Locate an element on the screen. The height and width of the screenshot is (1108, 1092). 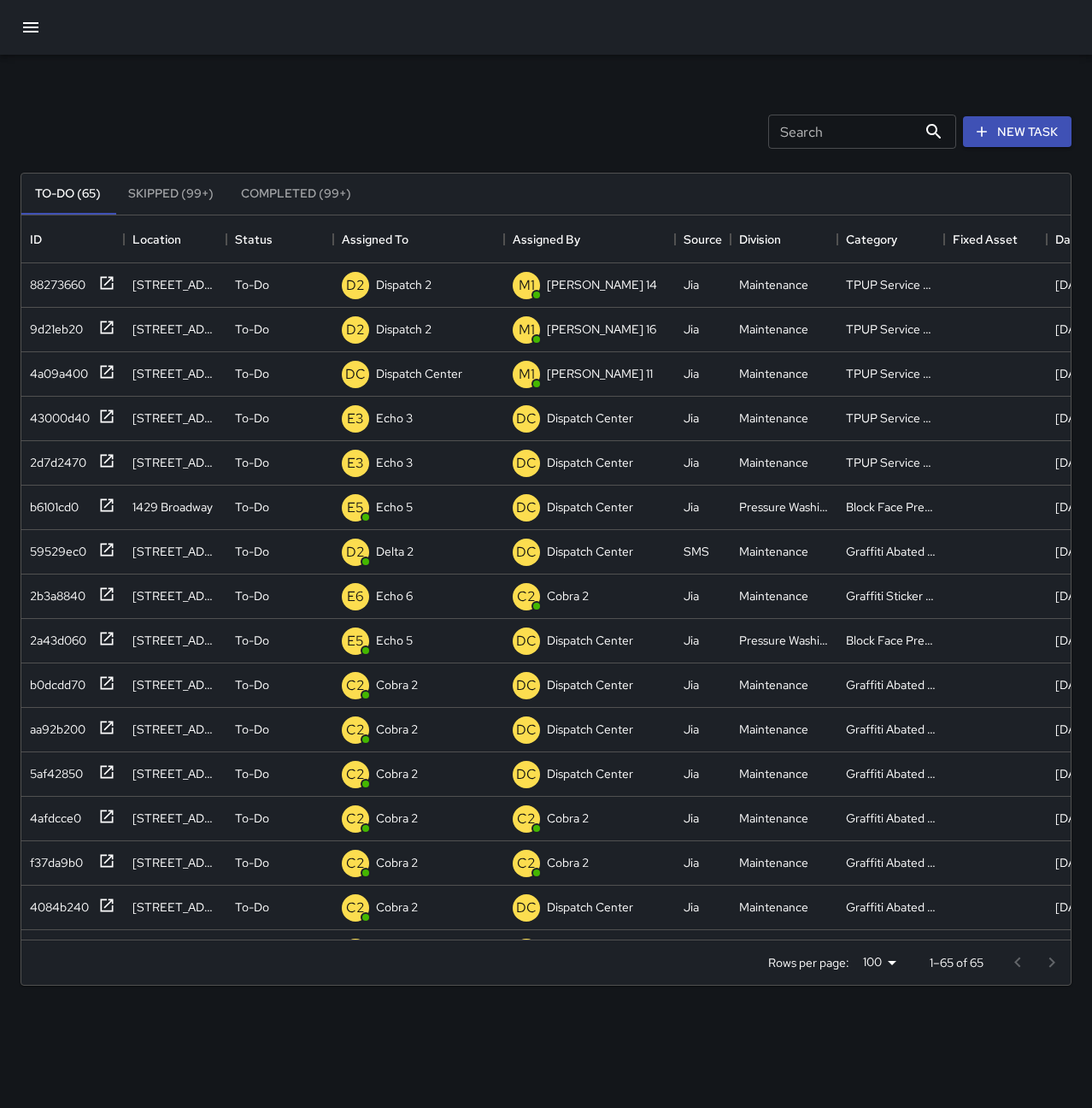
div: 1407 Franklin Street is located at coordinates (175, 684).